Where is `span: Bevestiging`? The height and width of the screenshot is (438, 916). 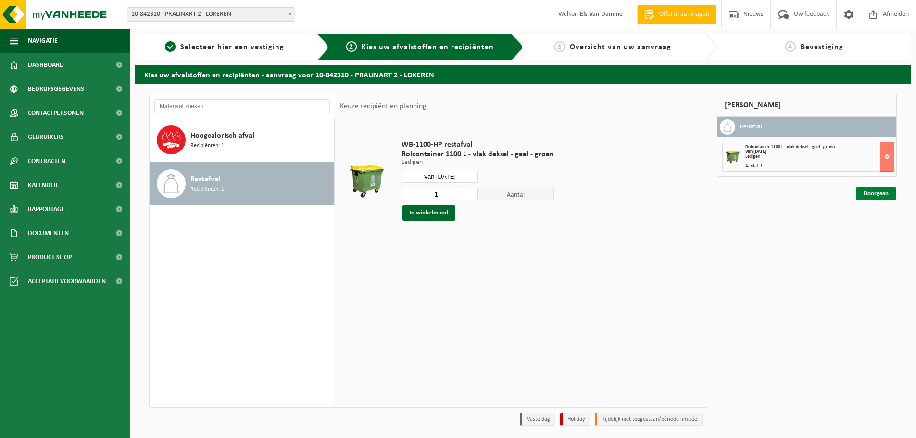 span: Bevestiging is located at coordinates (822, 47).